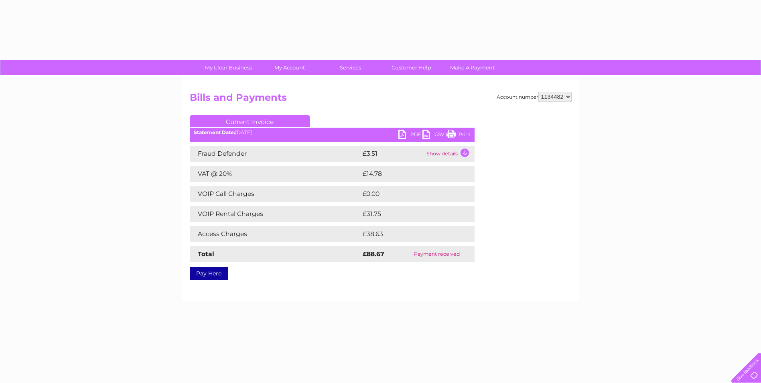  I want to click on td: £0.00, so click(408, 194).